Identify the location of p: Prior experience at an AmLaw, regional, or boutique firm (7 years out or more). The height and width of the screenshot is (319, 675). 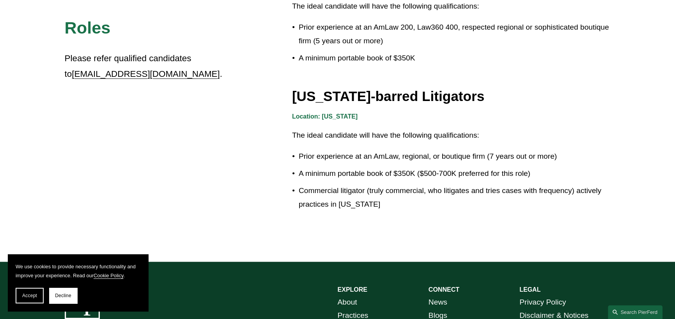
(455, 156).